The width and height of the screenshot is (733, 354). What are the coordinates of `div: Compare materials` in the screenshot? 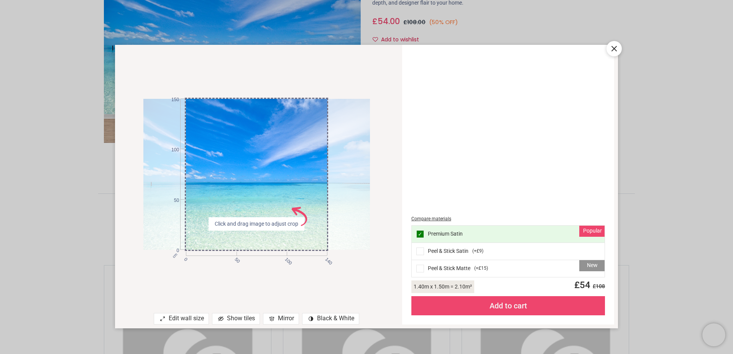 It's located at (508, 219).